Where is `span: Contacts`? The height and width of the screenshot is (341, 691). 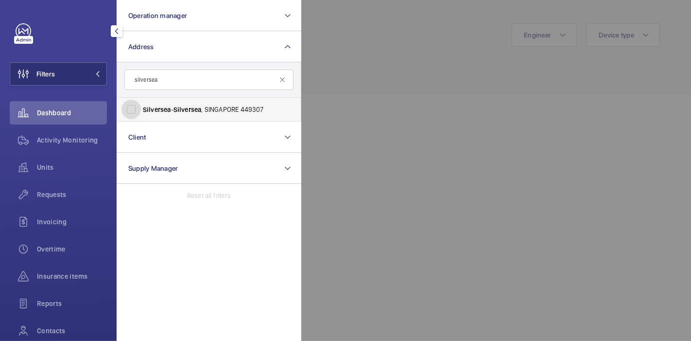 span: Contacts is located at coordinates (72, 330).